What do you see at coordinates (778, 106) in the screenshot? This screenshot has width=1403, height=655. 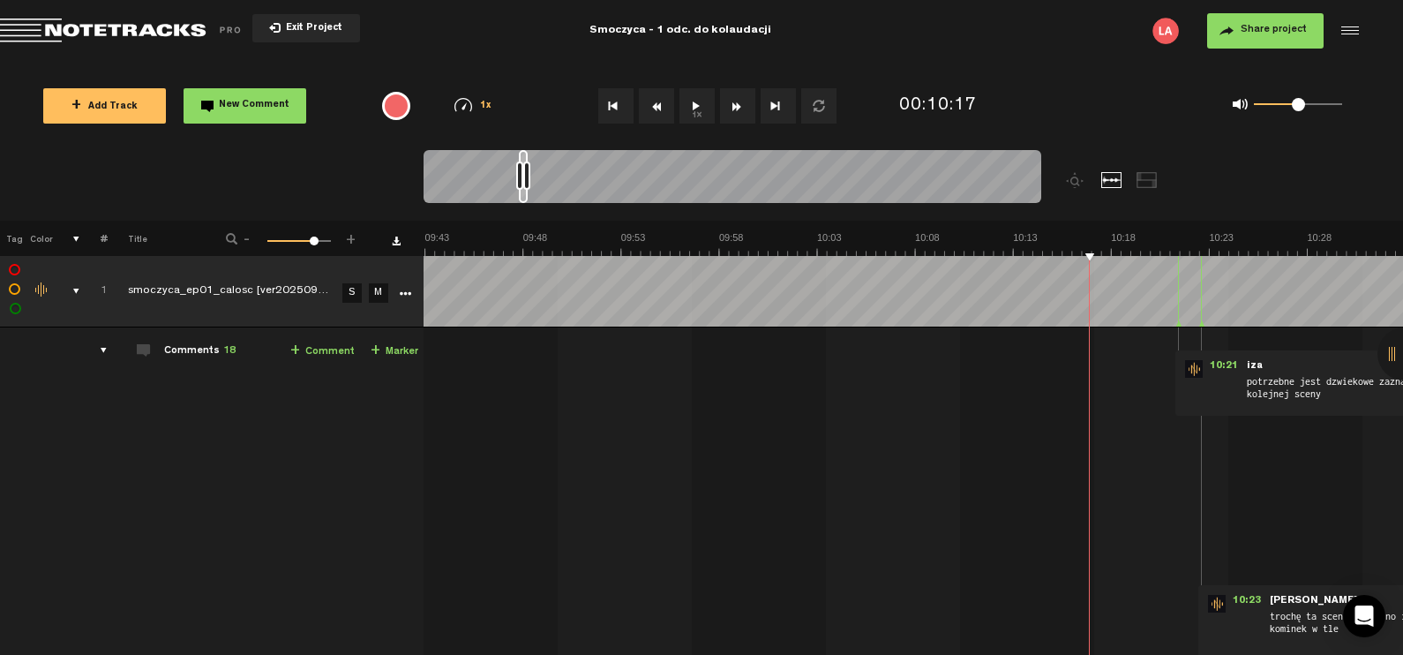 I see `button: Go to end` at bounding box center [778, 106].